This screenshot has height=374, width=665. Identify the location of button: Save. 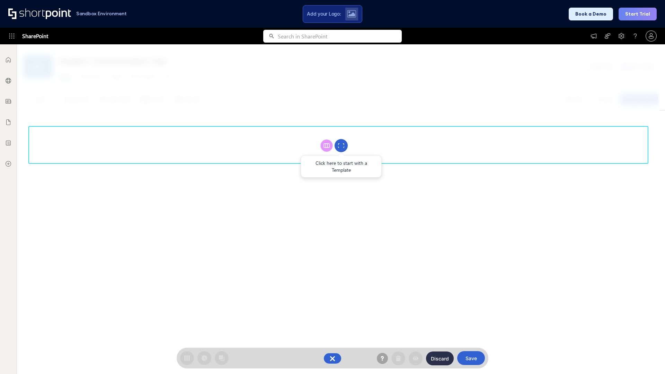
(471, 358).